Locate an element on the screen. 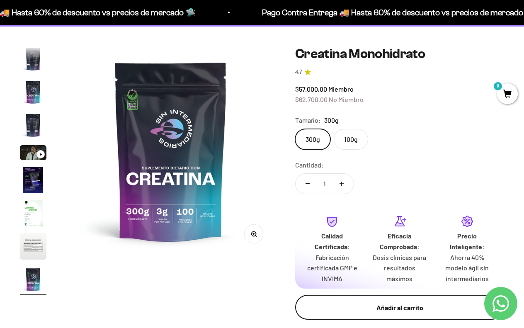 This screenshot has height=328, width=524. span: $57.000,00 is located at coordinates (311, 89).